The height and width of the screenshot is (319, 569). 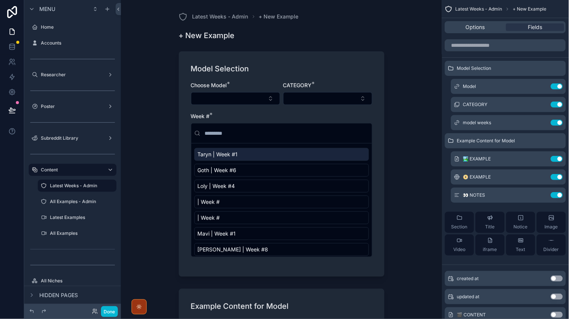 I want to click on label: Poster, so click(x=73, y=107).